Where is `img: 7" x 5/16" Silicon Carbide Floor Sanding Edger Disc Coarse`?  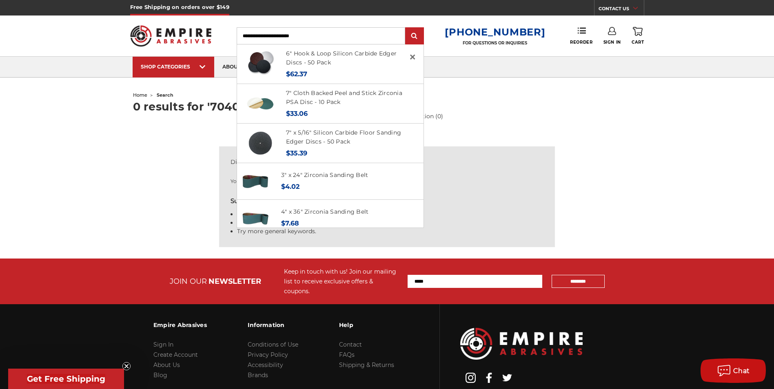
img: 7" x 5/16" Silicon Carbide Floor Sanding Edger Disc Coarse is located at coordinates (260, 143).